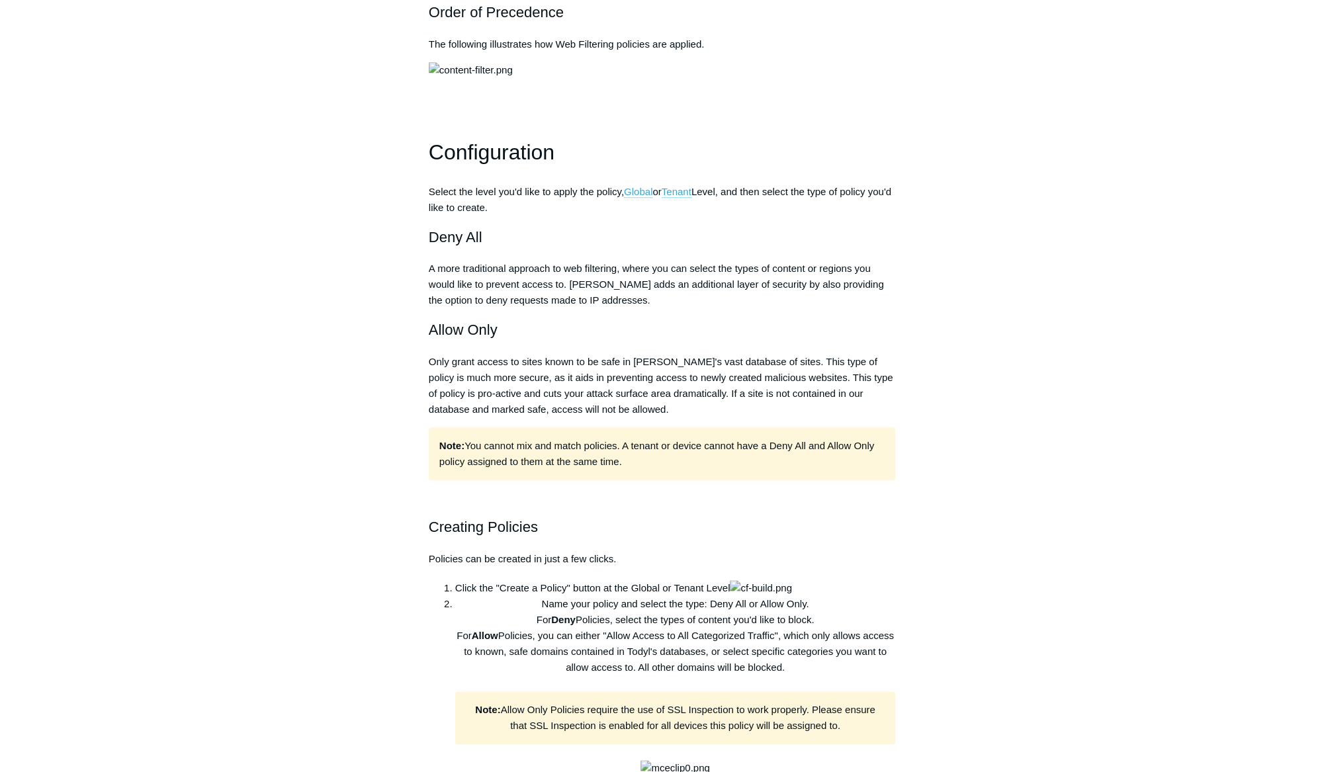 This screenshot has width=1324, height=772. What do you see at coordinates (662, 527) in the screenshot?
I see `h2: Creating Policies` at bounding box center [662, 527].